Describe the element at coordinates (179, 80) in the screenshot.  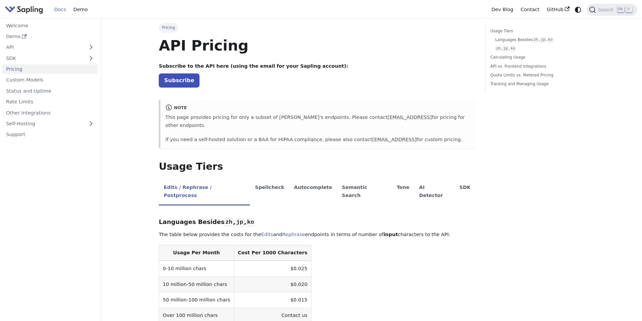
I see `a: Subscribe` at that location.